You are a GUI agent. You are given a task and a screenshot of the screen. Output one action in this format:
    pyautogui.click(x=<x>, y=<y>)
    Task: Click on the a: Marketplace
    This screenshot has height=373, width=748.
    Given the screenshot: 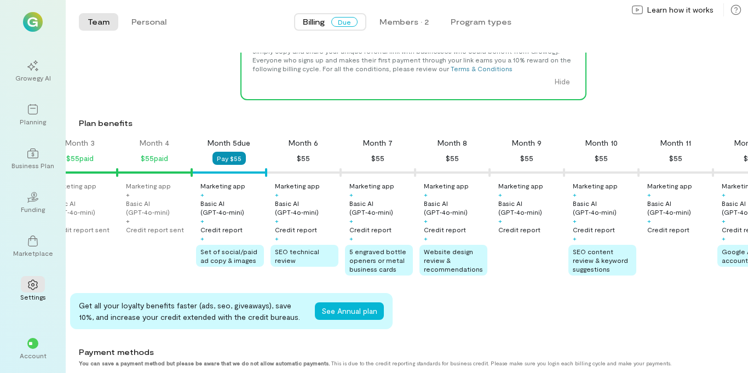 What is the action you would take?
    pyautogui.click(x=33, y=246)
    